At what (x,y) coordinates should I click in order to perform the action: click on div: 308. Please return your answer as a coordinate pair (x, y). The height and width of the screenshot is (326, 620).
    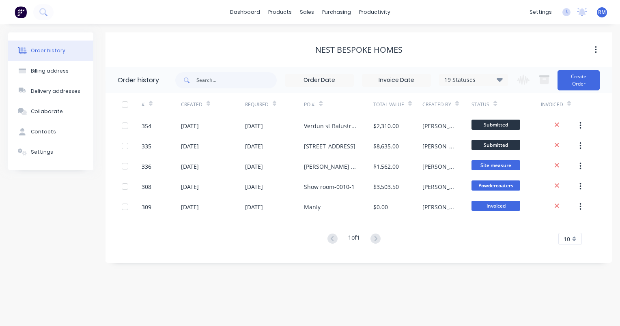
    Looking at the image, I should click on (146, 187).